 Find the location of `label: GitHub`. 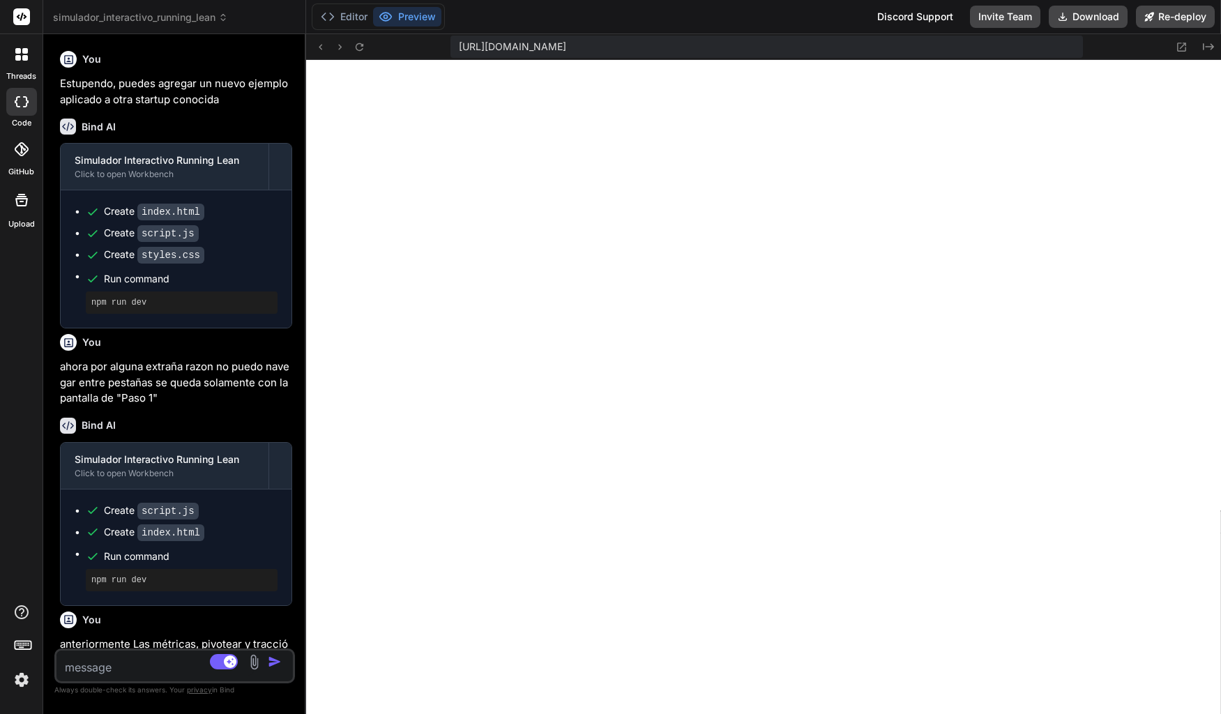

label: GitHub is located at coordinates (21, 172).